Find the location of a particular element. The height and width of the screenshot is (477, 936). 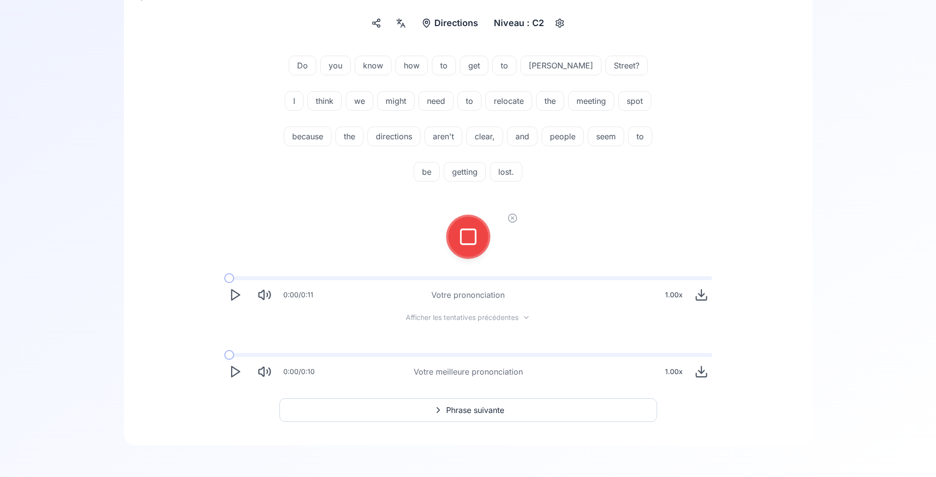

button: Niveau : C2 is located at coordinates (529, 23).